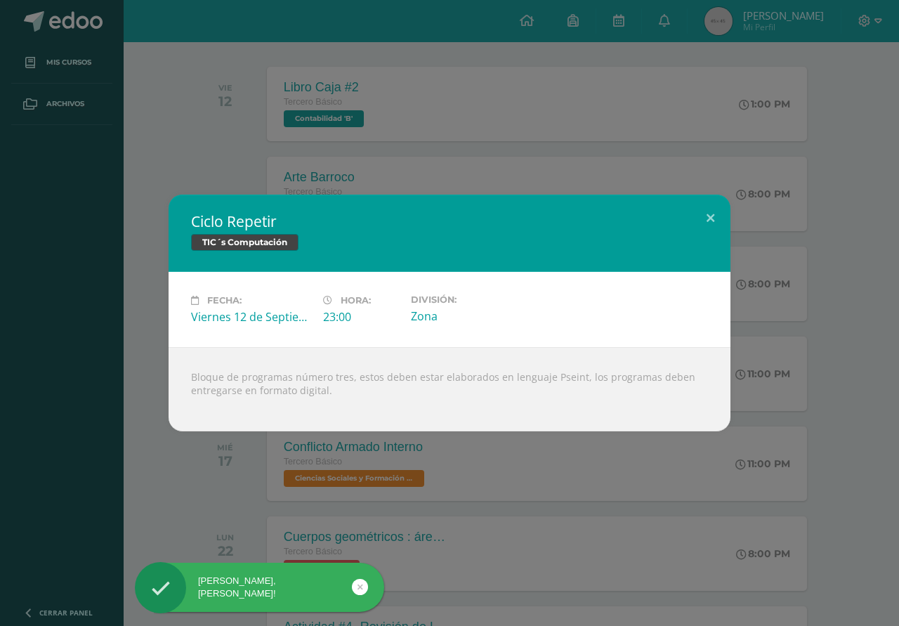  I want to click on span: Hora:, so click(355, 300).